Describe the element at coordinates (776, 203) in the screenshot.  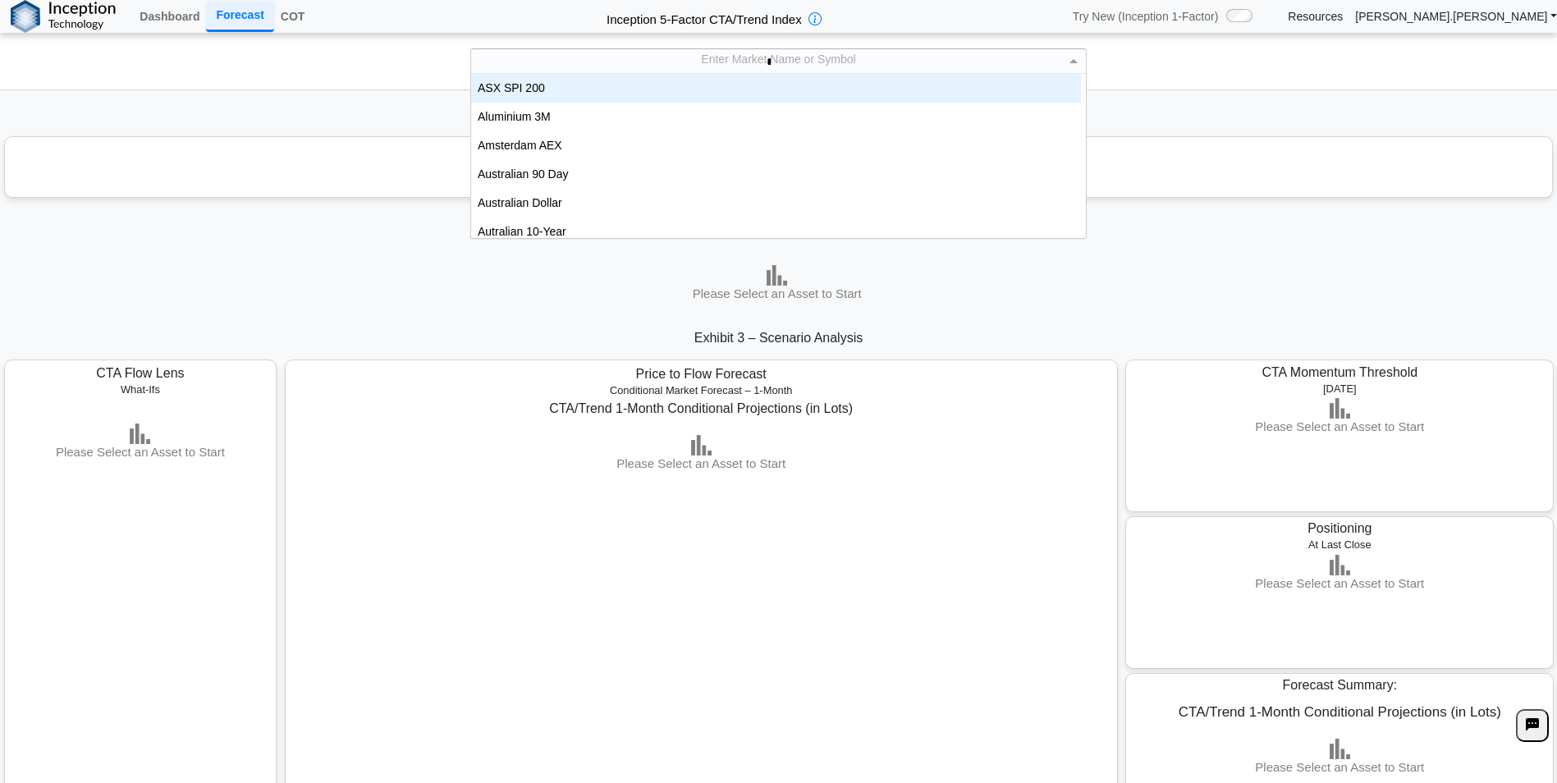
I see `div: Australian Dollar` at that location.